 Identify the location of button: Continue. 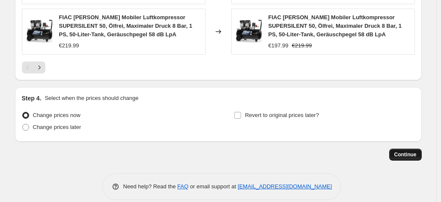
(405, 155).